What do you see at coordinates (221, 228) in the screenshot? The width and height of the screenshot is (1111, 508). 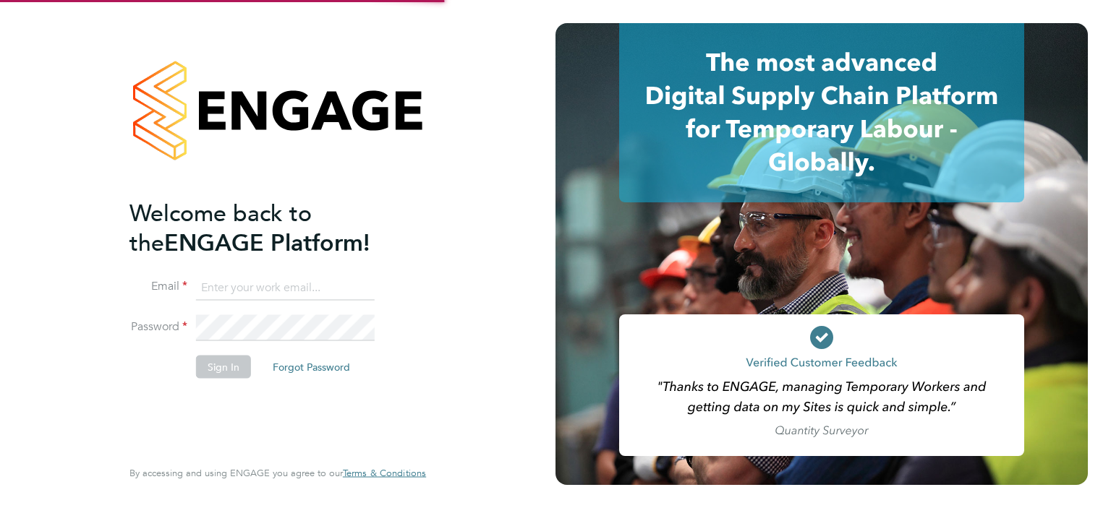 I see `span: Welcome back to the` at bounding box center [221, 228].